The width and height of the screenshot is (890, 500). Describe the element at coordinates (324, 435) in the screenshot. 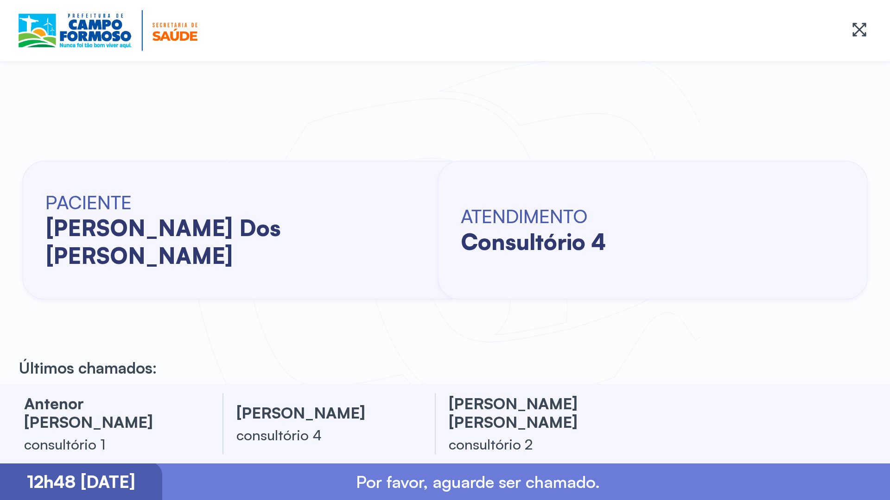

I see `div: consultório 4` at that location.